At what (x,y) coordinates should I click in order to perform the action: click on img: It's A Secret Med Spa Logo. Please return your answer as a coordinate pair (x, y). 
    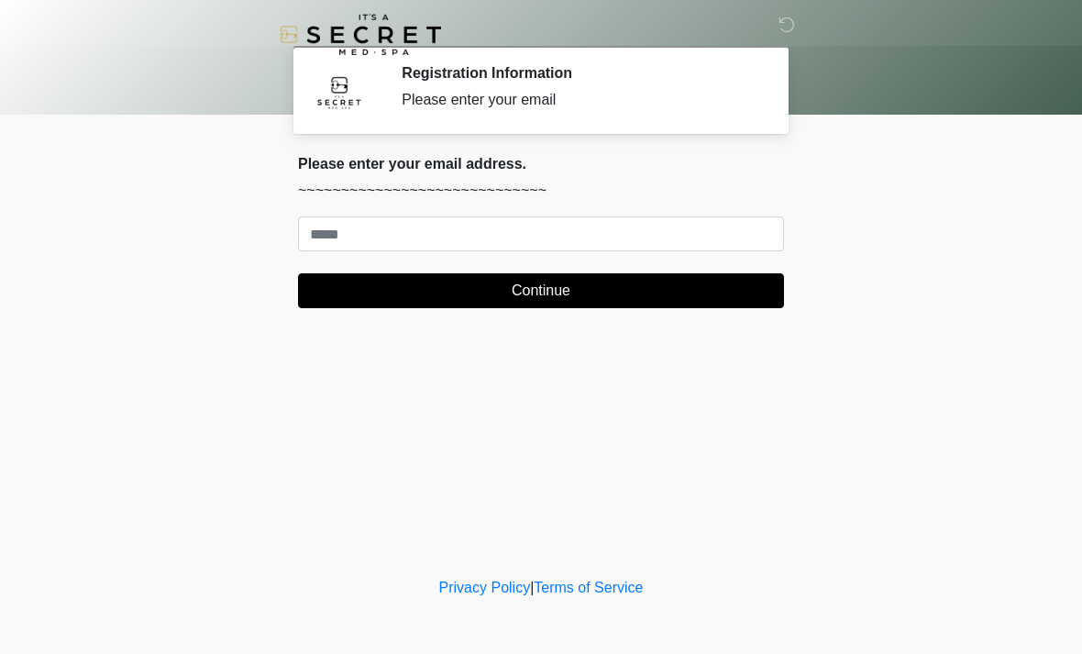
    Looking at the image, I should click on (360, 34).